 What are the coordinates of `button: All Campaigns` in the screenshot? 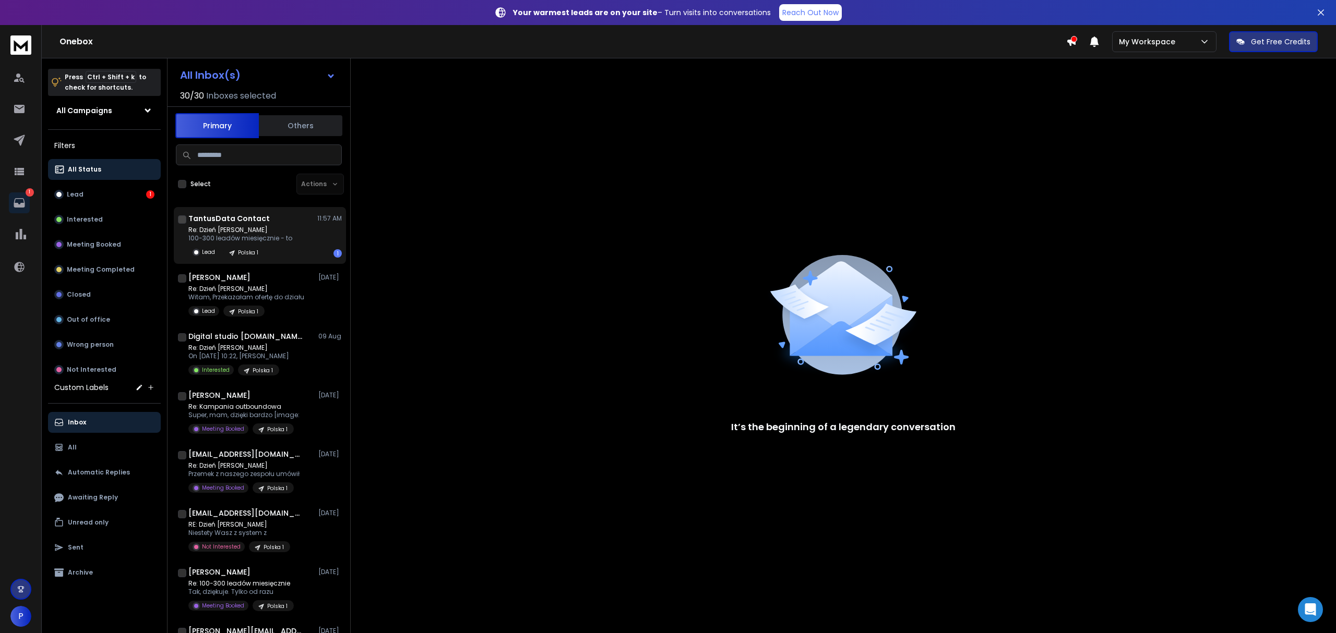 It's located at (104, 111).